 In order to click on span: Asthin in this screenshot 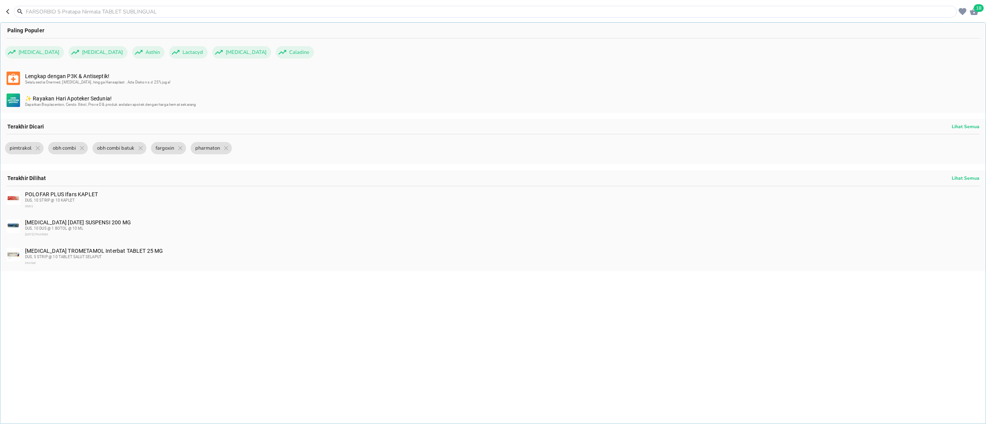, I will do `click(153, 52)`.